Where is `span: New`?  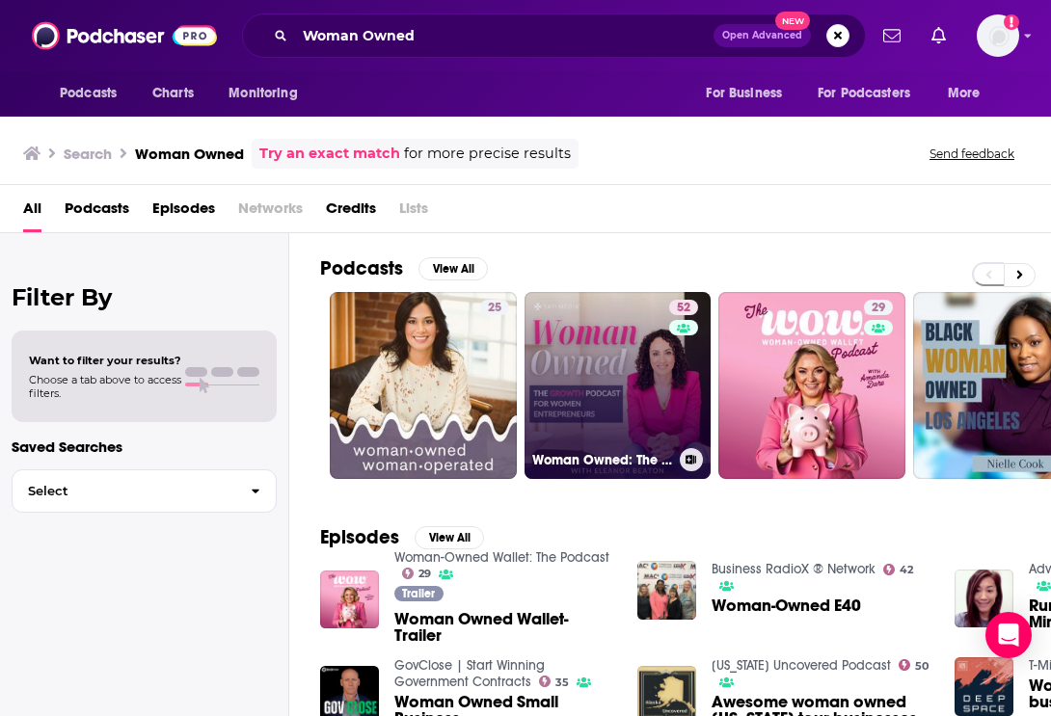
span: New is located at coordinates (792, 20).